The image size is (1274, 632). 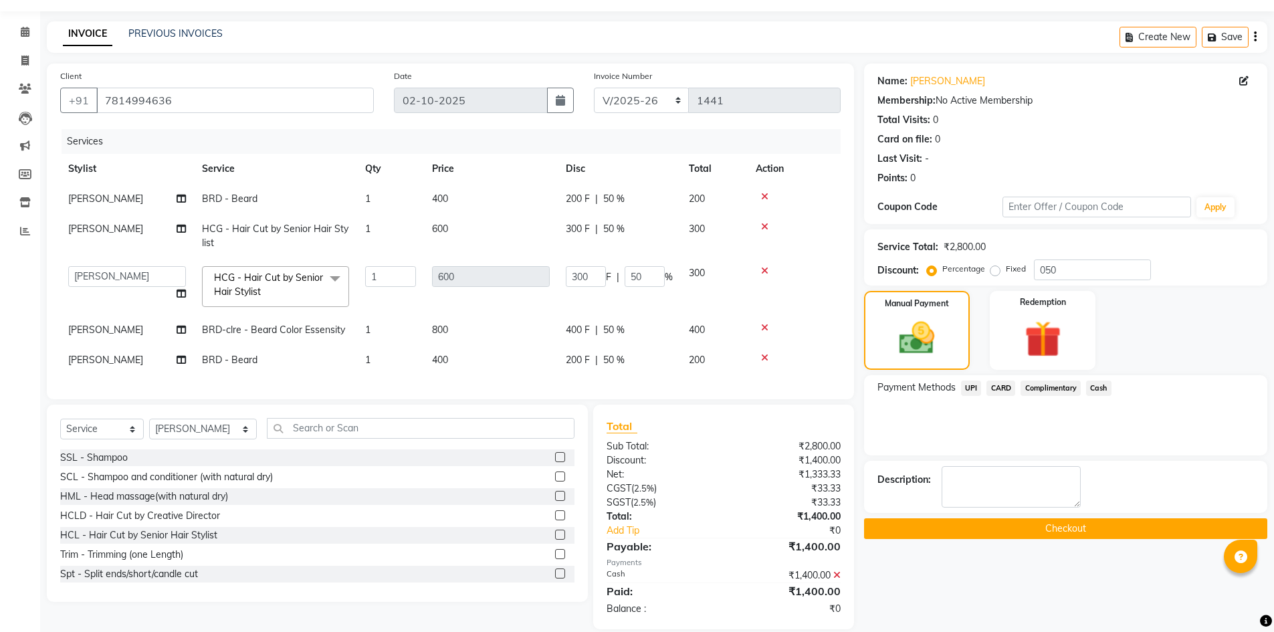 I want to click on div: Payments, so click(x=723, y=562).